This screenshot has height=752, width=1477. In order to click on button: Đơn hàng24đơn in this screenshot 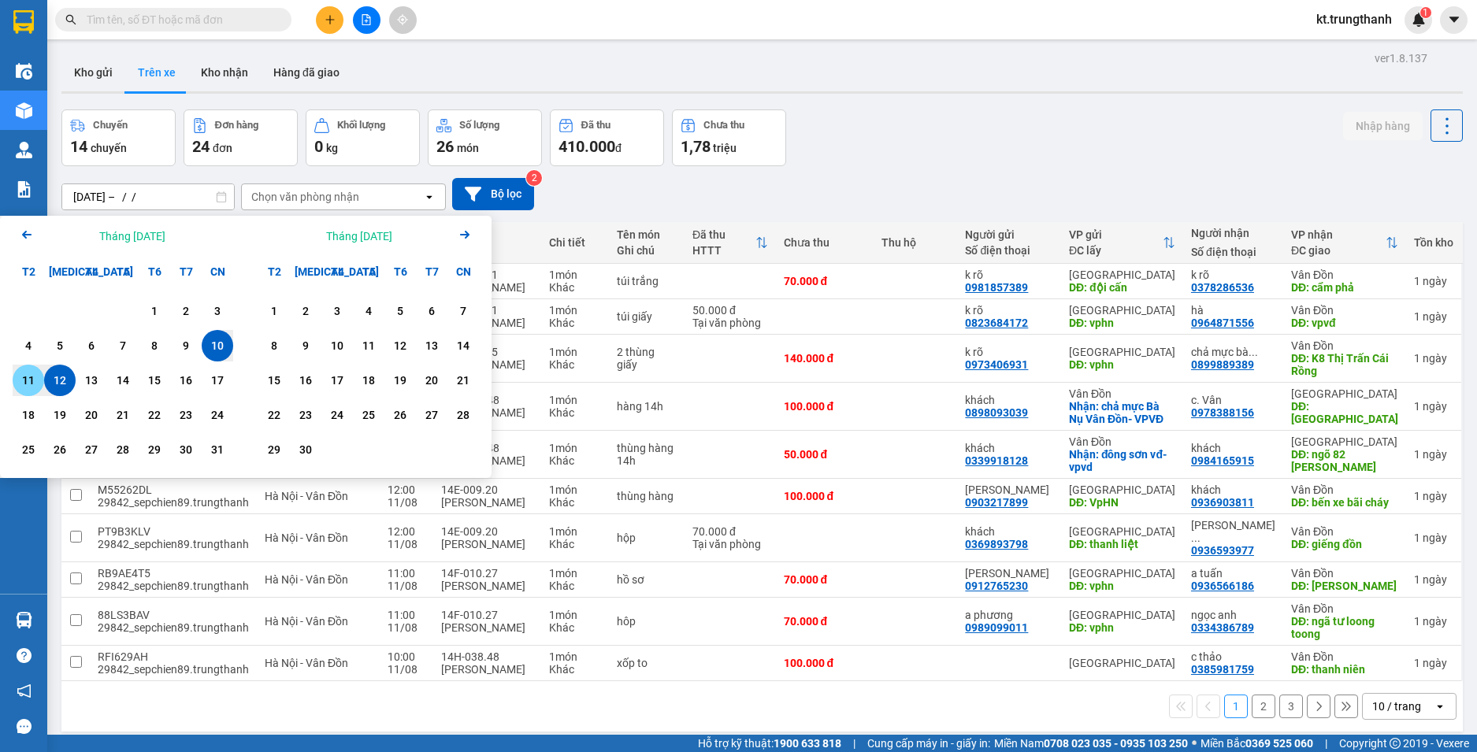, I will do `click(240, 138)`.